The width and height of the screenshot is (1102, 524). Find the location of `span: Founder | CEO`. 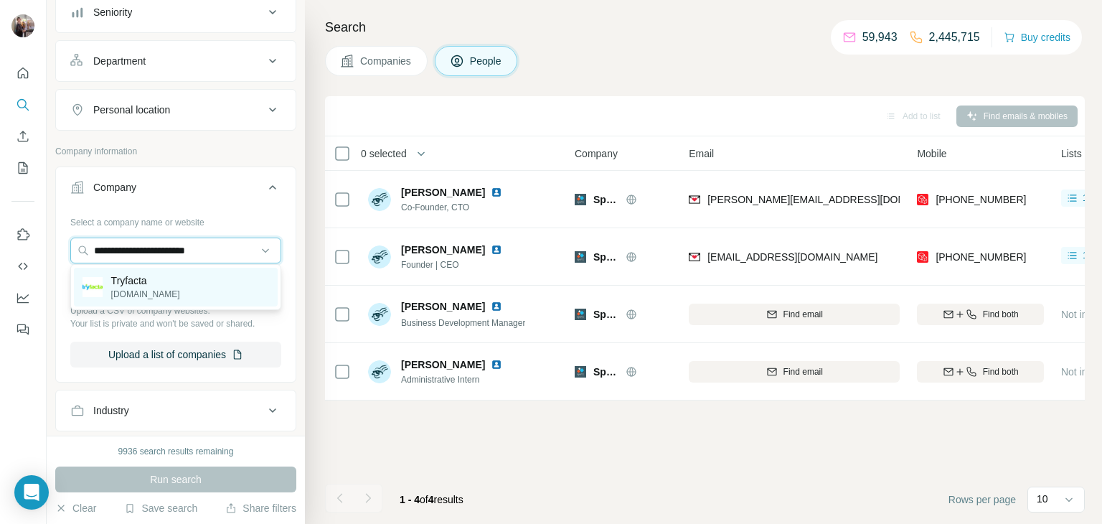

span: Founder | CEO is located at coordinates (460, 265).